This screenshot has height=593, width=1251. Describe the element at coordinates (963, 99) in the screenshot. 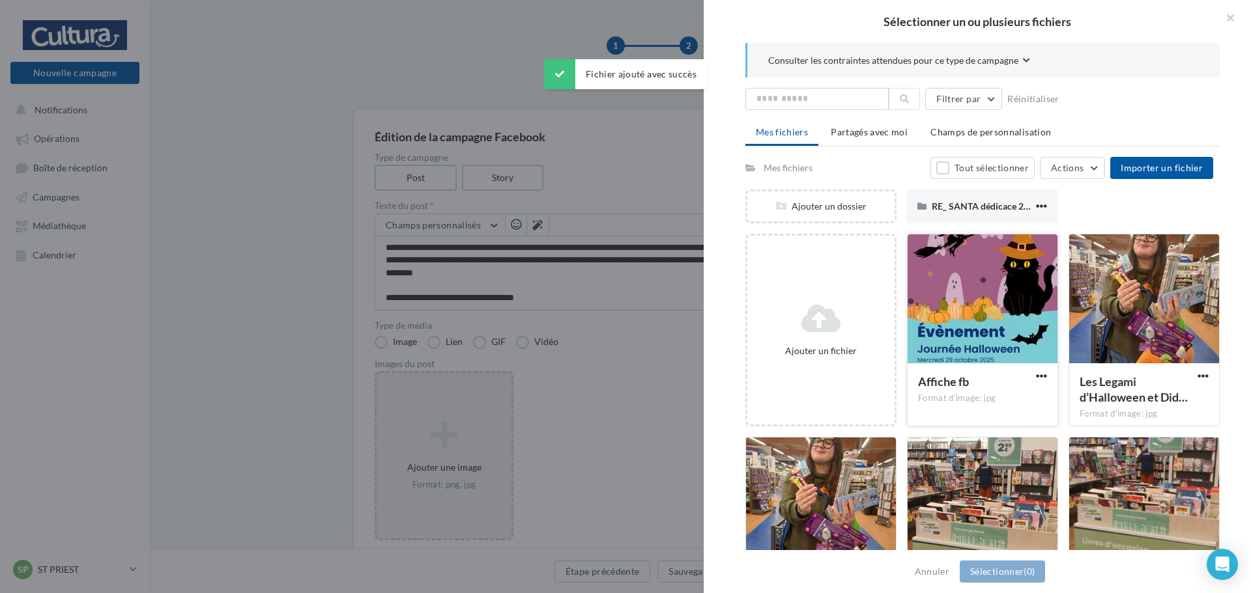

I see `button: Filtrer par` at that location.